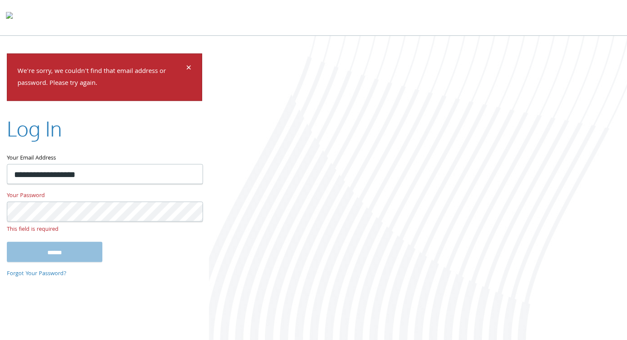 The width and height of the screenshot is (627, 340). I want to click on h2: Log In, so click(34, 129).